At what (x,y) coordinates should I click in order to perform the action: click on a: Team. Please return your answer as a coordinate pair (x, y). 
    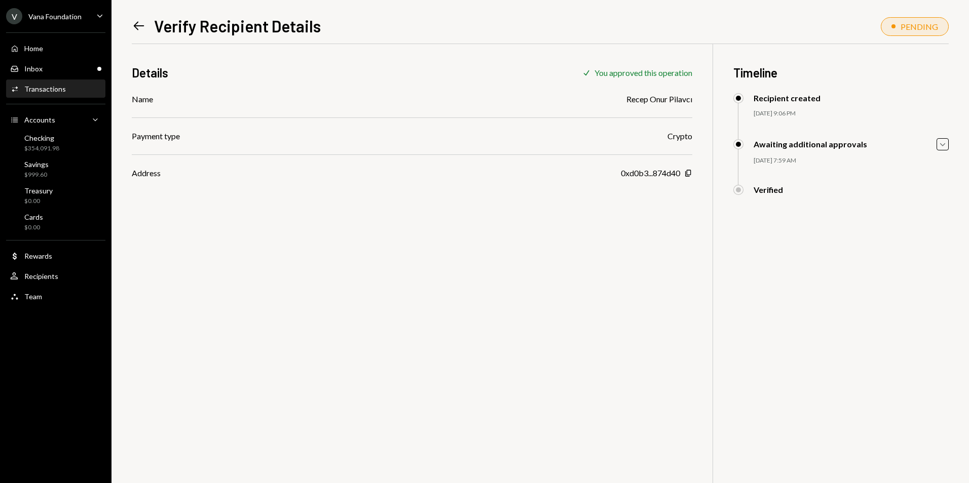
    Looking at the image, I should click on (56, 296).